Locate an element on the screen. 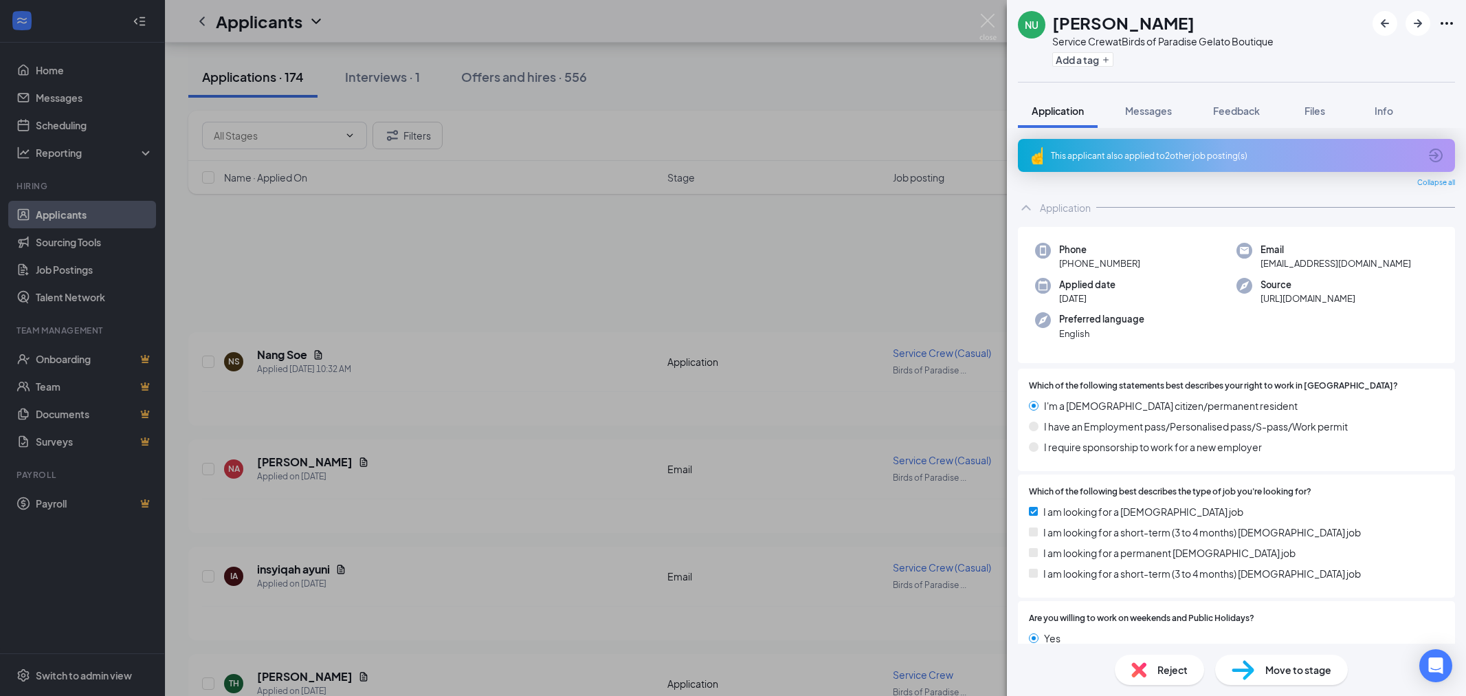 The width and height of the screenshot is (1466, 696). div: Service Crew at Birds of Paradise Gelato Boutique is located at coordinates (1163, 41).